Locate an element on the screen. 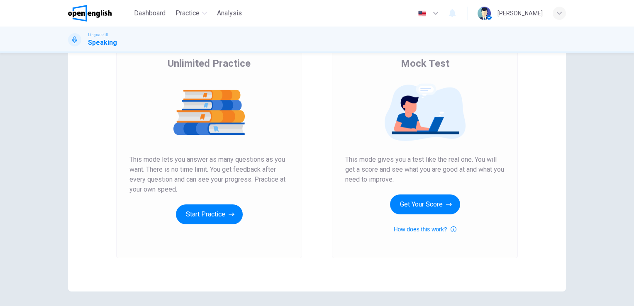 The image size is (634, 306). span: Analysis is located at coordinates (229, 13).